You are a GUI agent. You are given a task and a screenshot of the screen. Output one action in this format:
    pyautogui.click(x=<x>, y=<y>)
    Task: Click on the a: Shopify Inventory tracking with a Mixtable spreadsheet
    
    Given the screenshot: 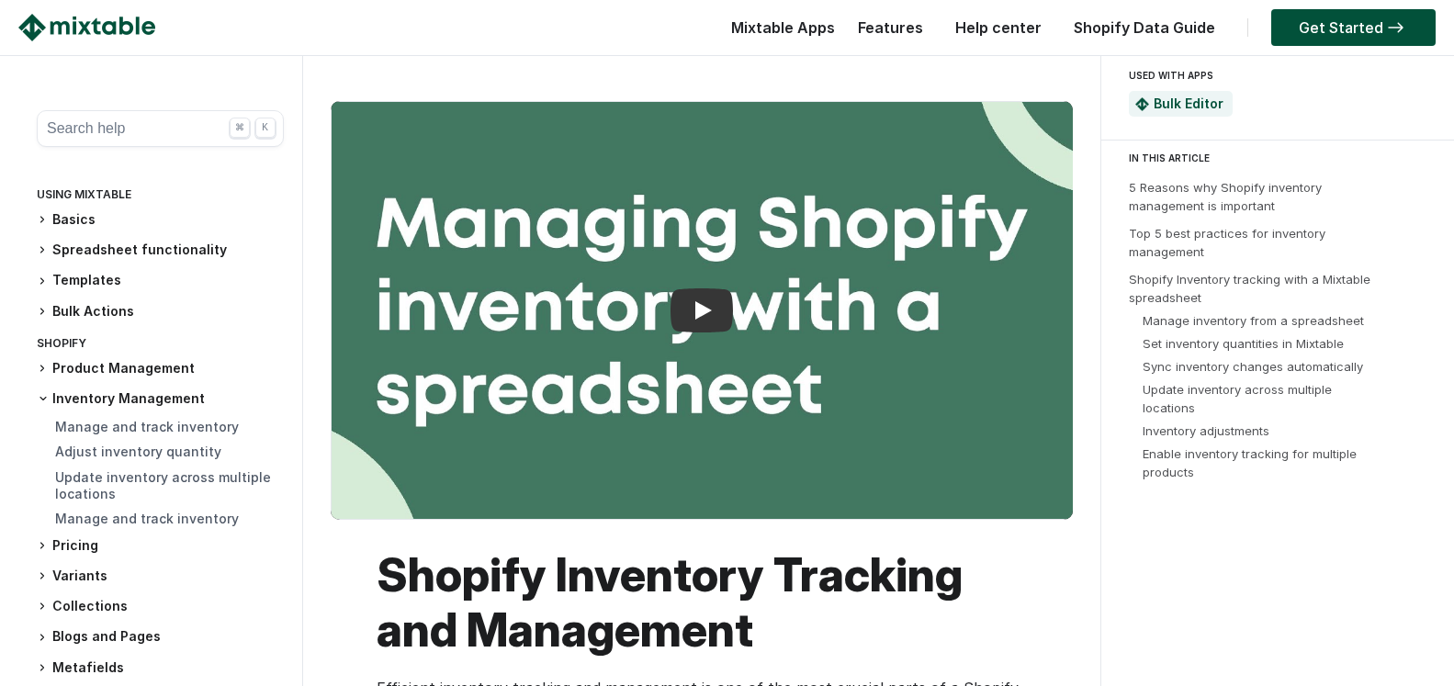 What is the action you would take?
    pyautogui.click(x=1249, y=288)
    